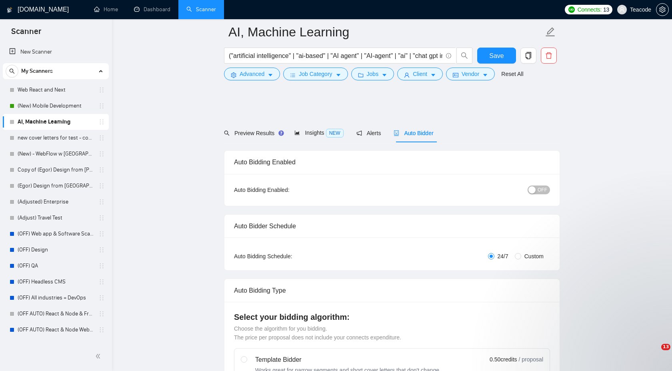 The width and height of the screenshot is (672, 371). What do you see at coordinates (56, 106) in the screenshot?
I see `a: (New) Mobile Development` at bounding box center [56, 106].